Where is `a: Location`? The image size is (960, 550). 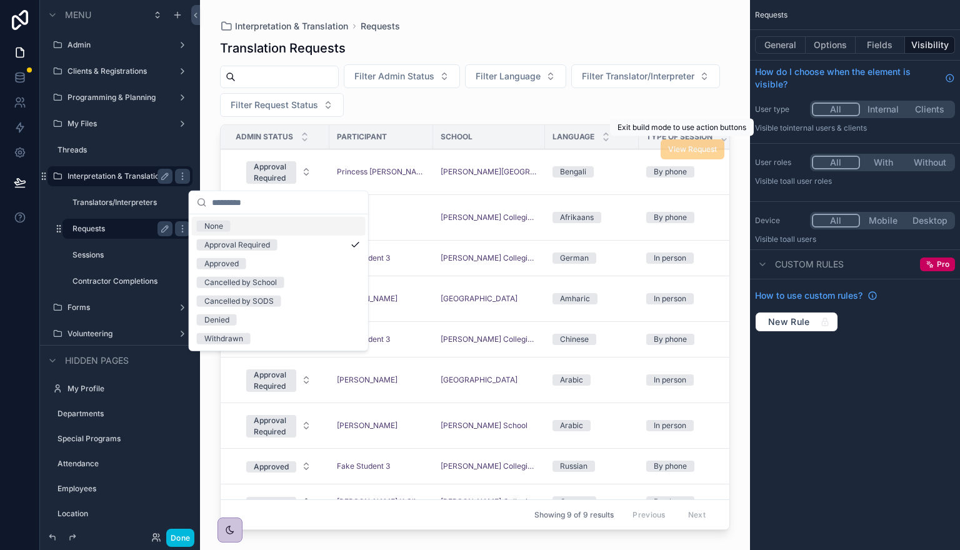 a: Location is located at coordinates (121, 514).